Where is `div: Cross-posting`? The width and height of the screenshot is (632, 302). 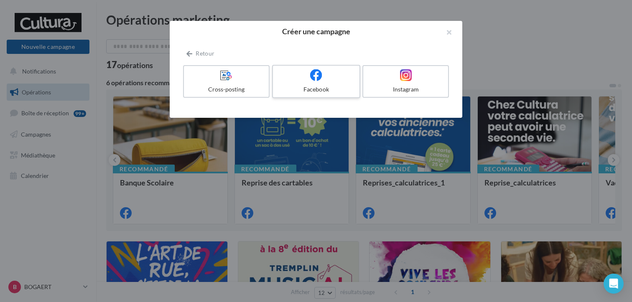
div: Cross-posting is located at coordinates (226, 89).